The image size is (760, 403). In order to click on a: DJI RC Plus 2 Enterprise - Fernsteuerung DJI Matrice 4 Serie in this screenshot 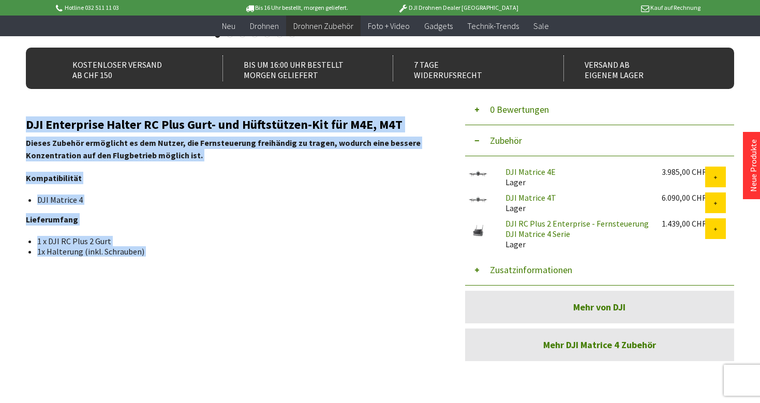, I will do `click(577, 229)`.